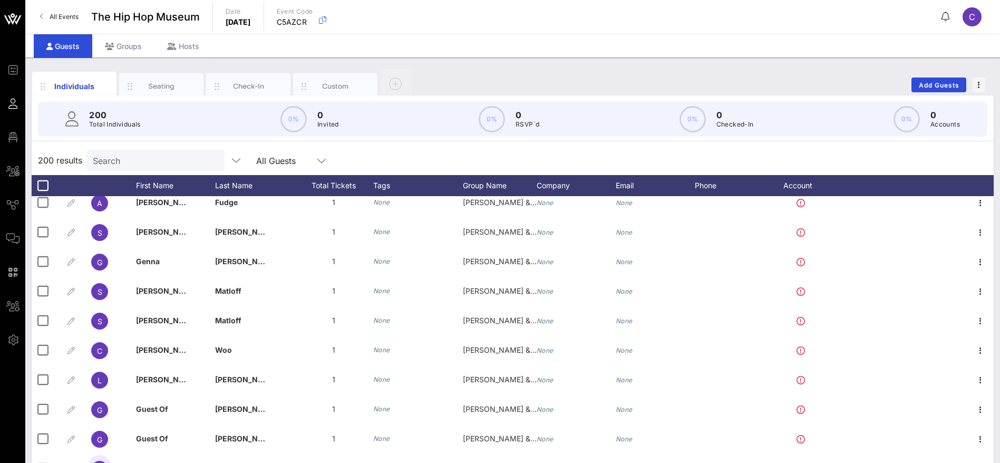  What do you see at coordinates (146, 17) in the screenshot?
I see `span: The Hip Hop Museum` at bounding box center [146, 17].